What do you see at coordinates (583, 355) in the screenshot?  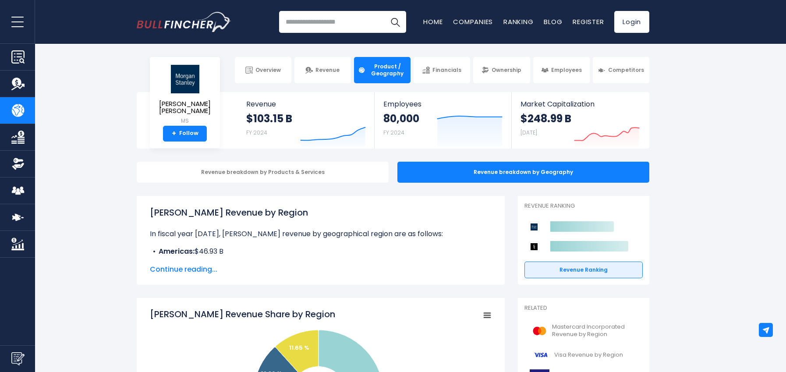 I see `a: Visa Revenue by Region` at bounding box center [583, 355].